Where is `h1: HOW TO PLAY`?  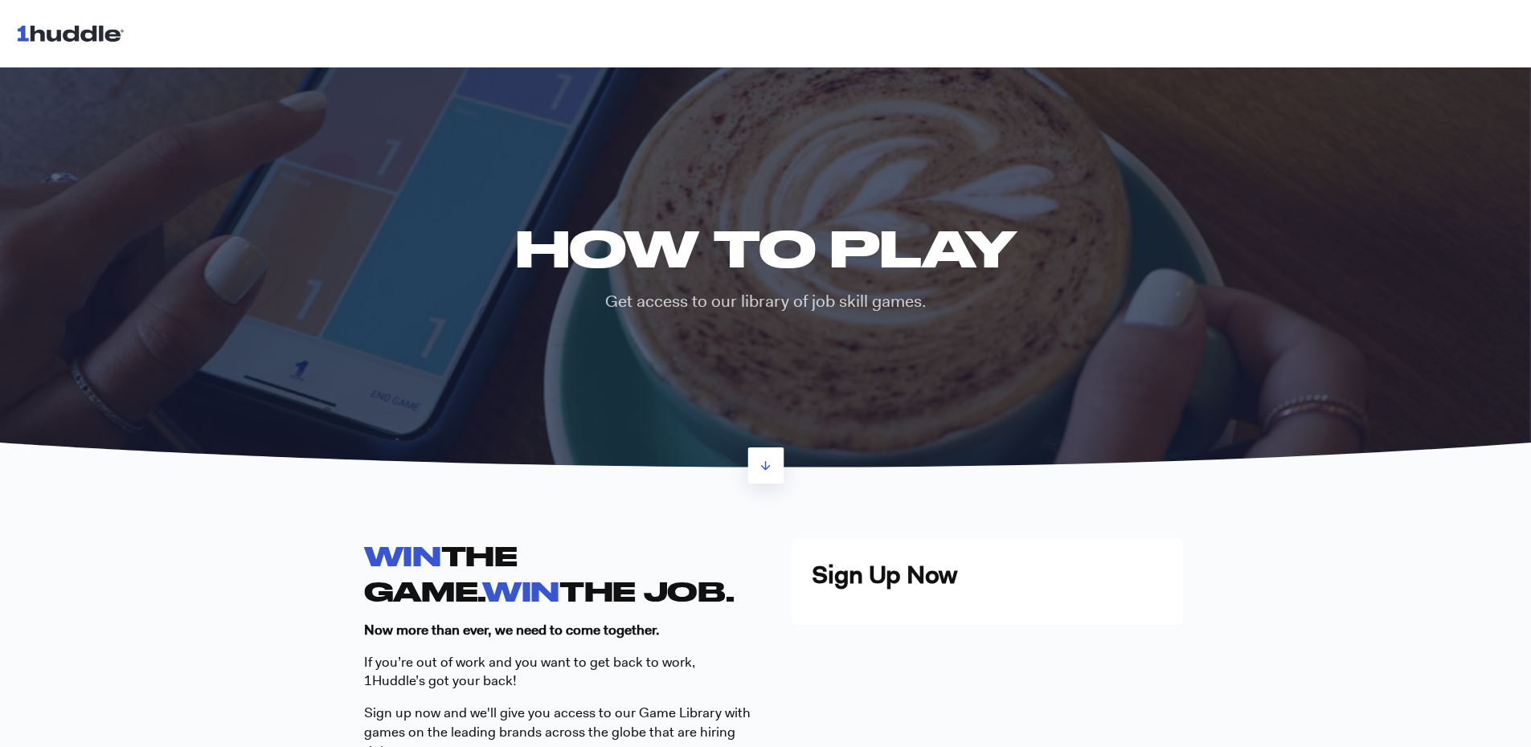
h1: HOW TO PLAY is located at coordinates (765, 248).